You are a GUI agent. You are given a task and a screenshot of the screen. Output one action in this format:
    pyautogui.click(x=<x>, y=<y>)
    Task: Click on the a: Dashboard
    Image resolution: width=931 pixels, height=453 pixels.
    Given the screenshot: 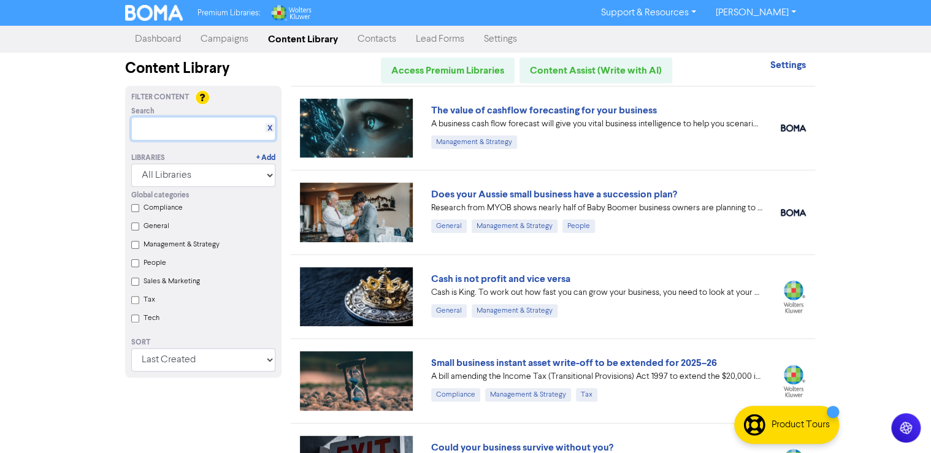 What is the action you would take?
    pyautogui.click(x=158, y=39)
    